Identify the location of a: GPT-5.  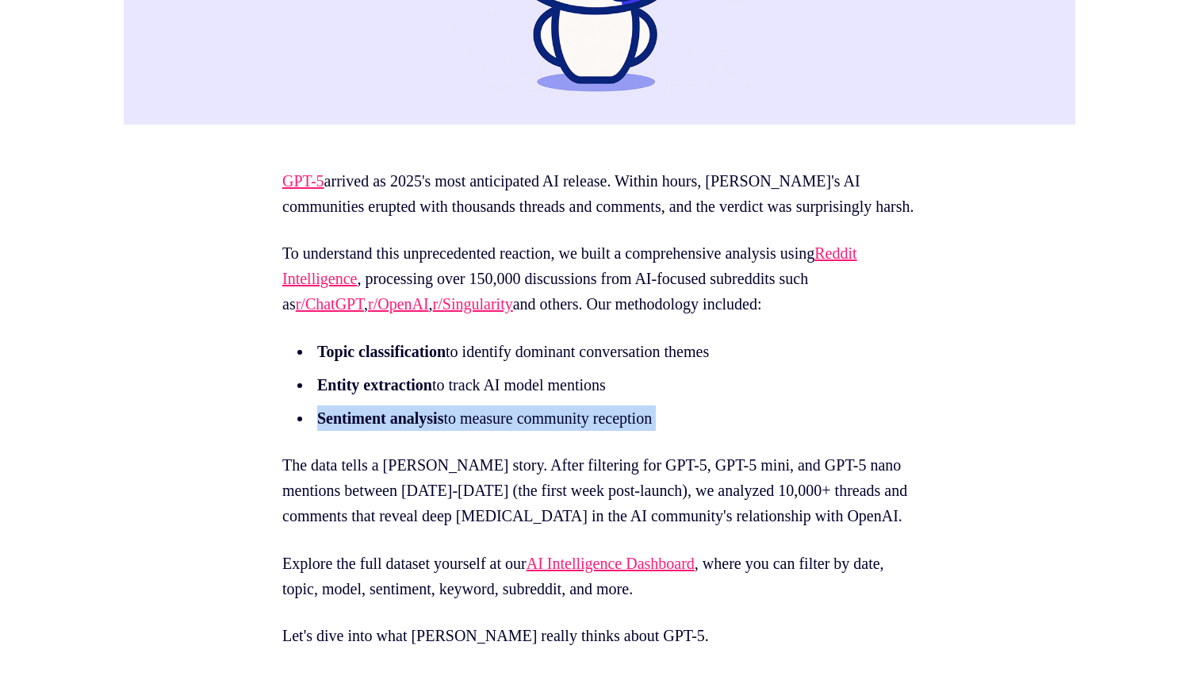
(303, 181).